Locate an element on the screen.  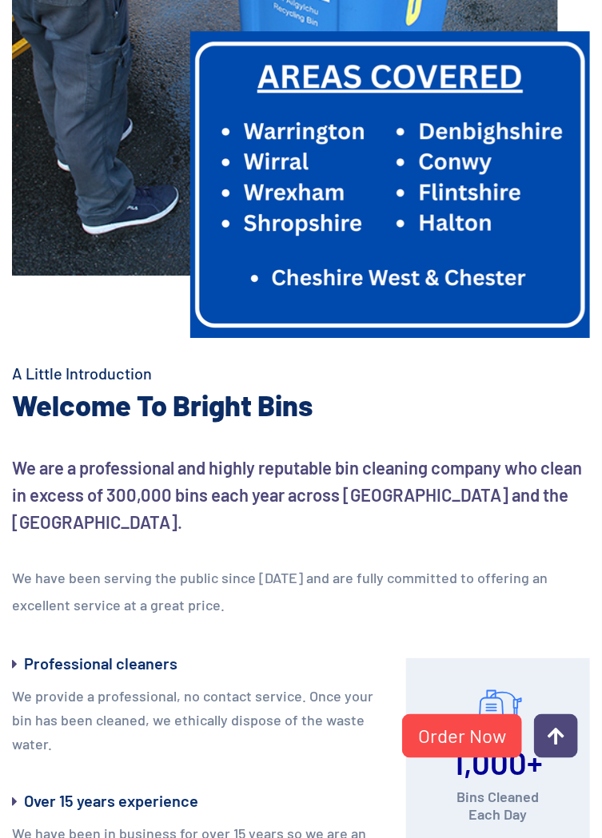
h4: Over 15 years experience is located at coordinates (199, 800).